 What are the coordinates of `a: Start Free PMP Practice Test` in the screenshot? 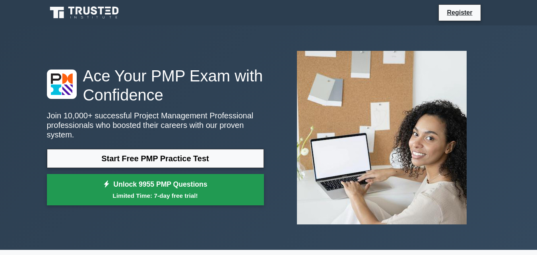 It's located at (155, 159).